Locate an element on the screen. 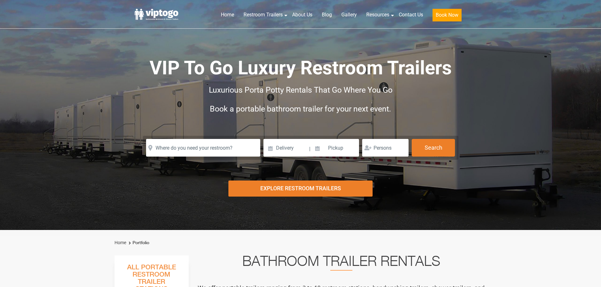 The height and width of the screenshot is (287, 601). a: Book Now is located at coordinates (447, 16).